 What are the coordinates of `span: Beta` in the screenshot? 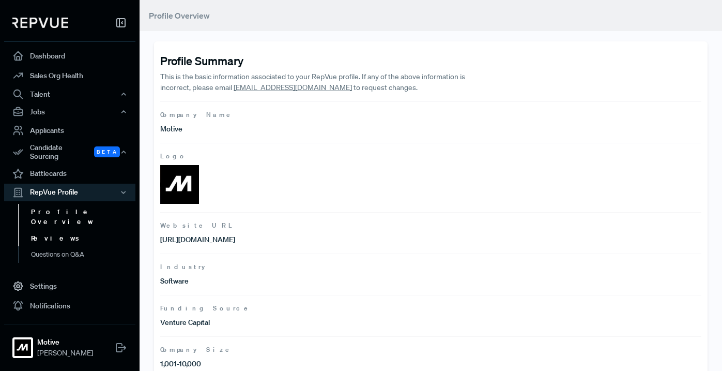 It's located at (107, 151).